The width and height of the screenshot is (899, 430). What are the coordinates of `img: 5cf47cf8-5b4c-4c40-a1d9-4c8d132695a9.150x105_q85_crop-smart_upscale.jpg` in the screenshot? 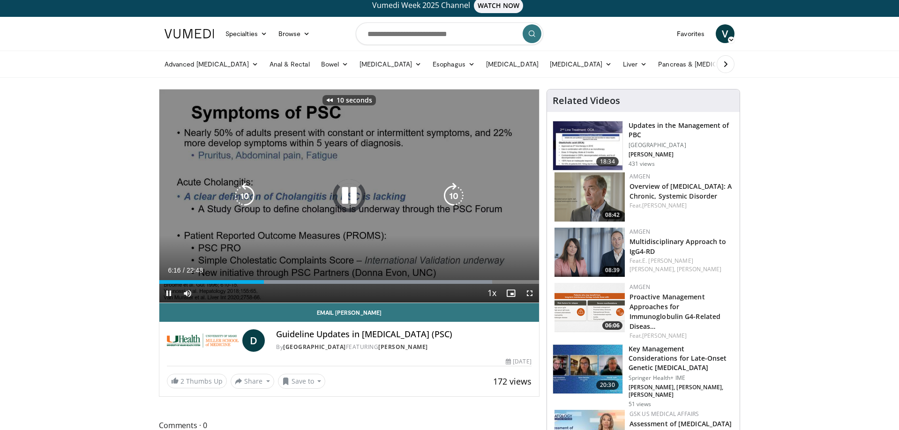 It's located at (588, 146).